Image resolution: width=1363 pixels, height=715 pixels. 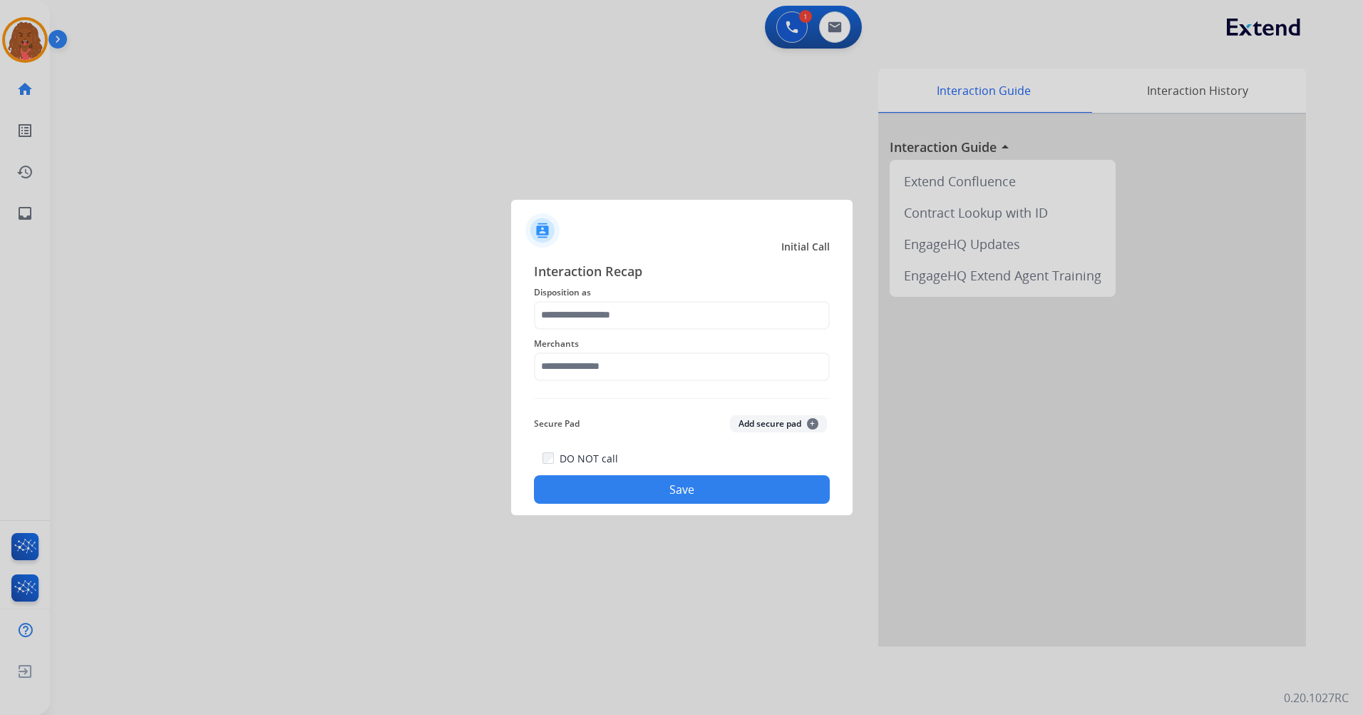 What do you see at coordinates (1316, 697) in the screenshot?
I see `p: 0.20.1027RC` at bounding box center [1316, 697].